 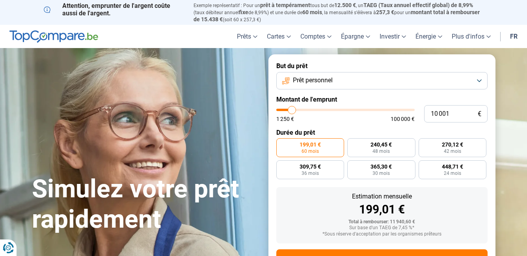 What do you see at coordinates (402, 119) in the screenshot?
I see `span: 100 000 €` at bounding box center [402, 119].